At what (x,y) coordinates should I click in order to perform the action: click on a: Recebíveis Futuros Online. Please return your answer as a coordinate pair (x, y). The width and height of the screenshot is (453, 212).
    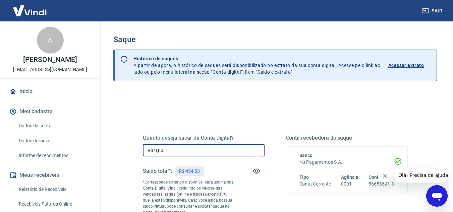
    Looking at the image, I should click on (54, 204).